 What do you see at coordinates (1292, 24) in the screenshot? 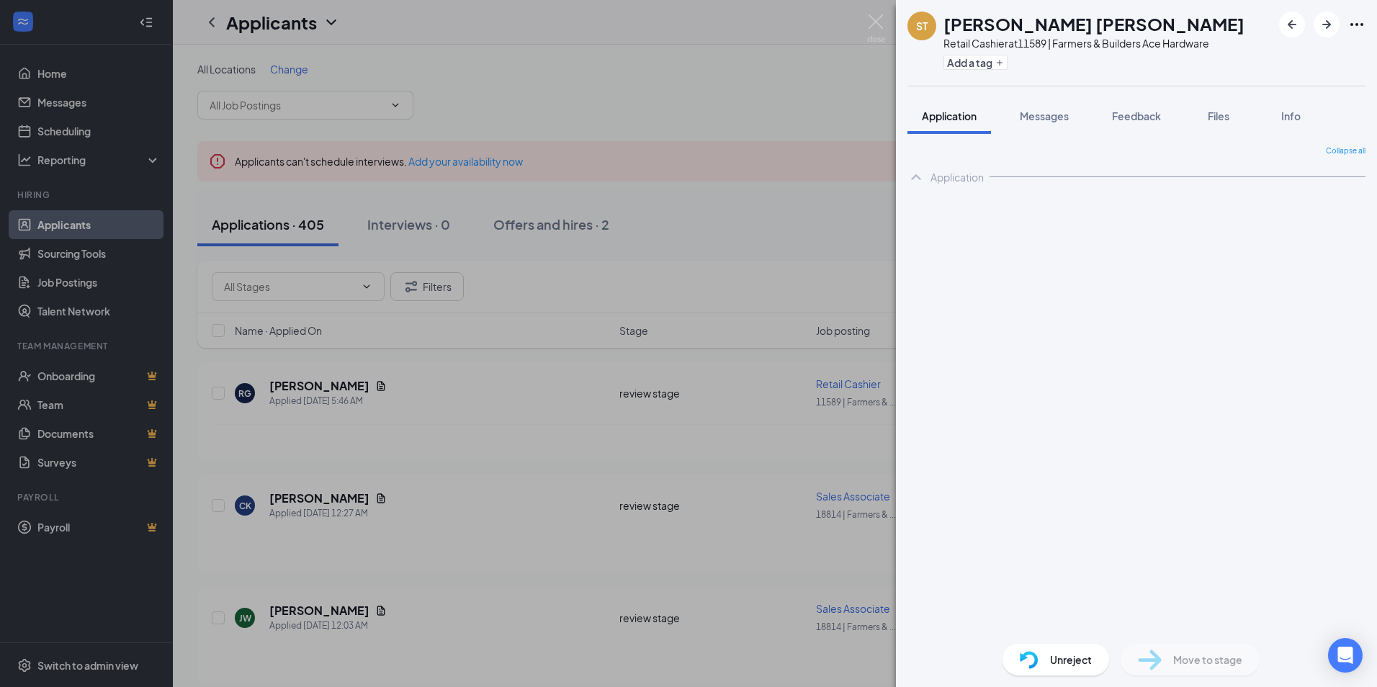
I see `button: ArrowLeftNew` at bounding box center [1292, 24].